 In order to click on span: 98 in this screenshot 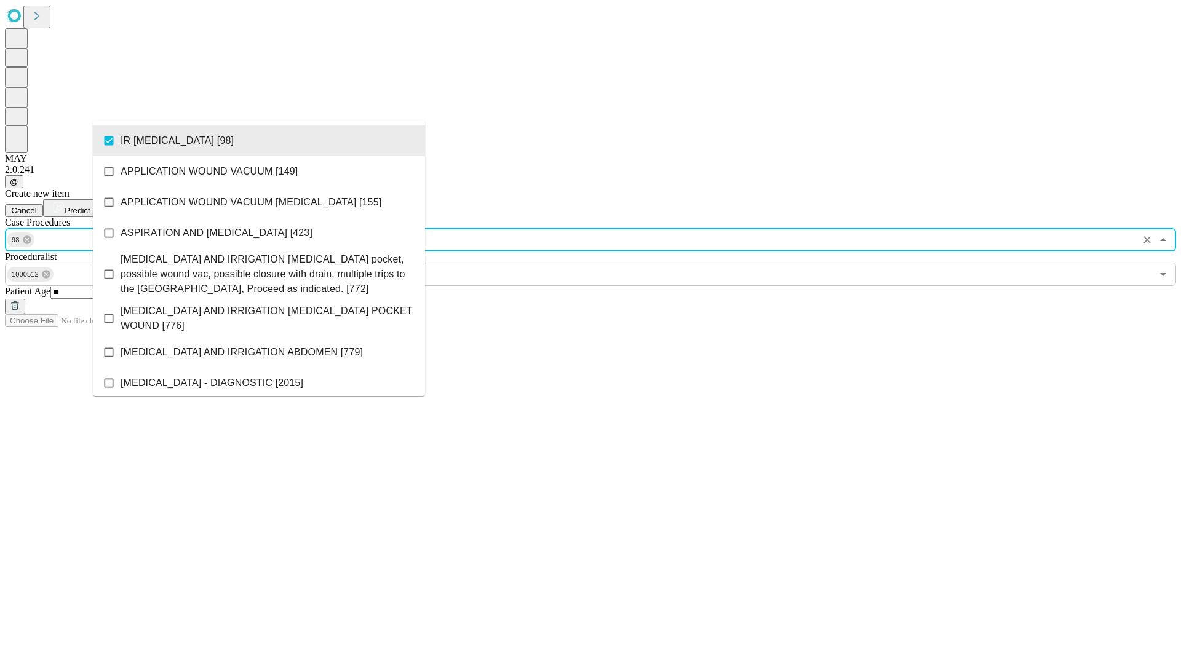, I will do `click(15, 240)`.